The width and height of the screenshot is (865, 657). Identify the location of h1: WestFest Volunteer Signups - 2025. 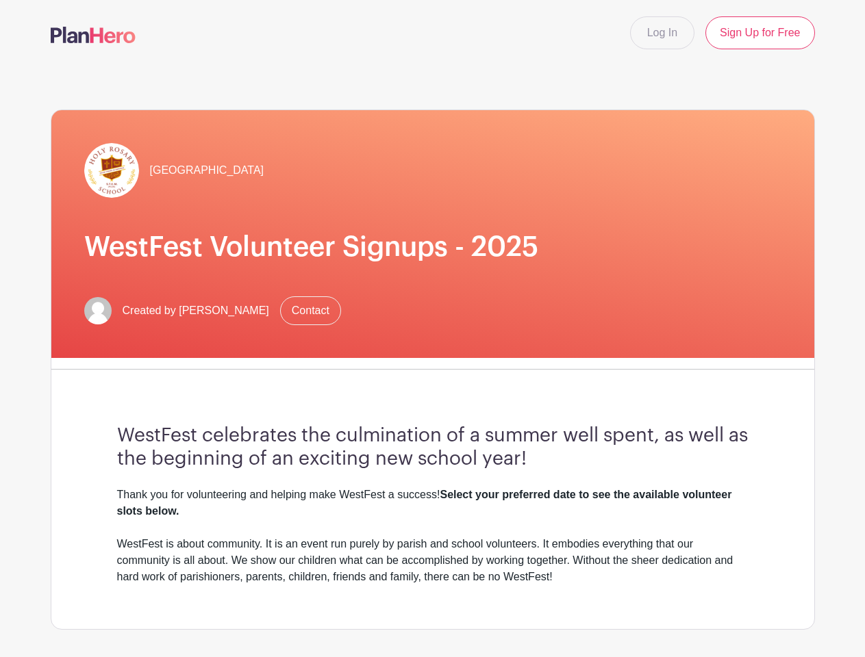
(433, 247).